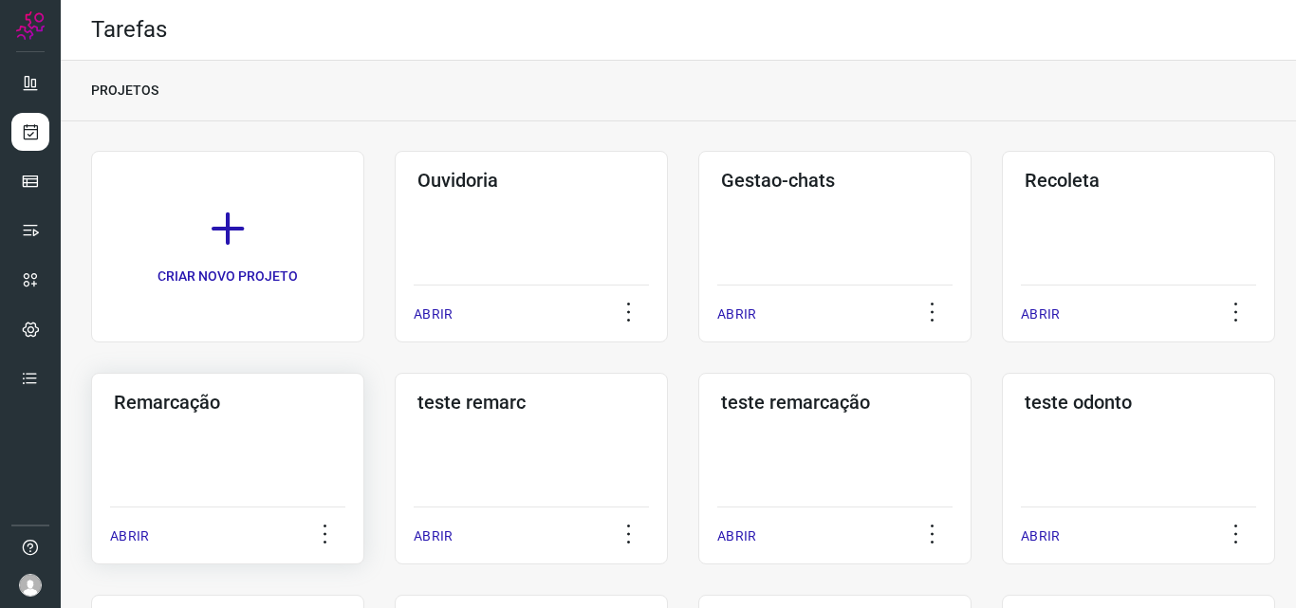 The width and height of the screenshot is (1296, 608). I want to click on h3: teste remarcação, so click(835, 402).